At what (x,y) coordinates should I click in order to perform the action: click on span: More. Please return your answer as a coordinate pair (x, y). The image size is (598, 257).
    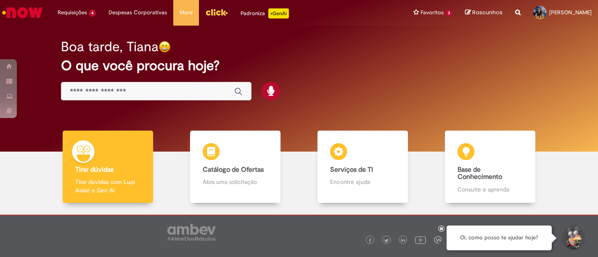
    Looking at the image, I should click on (186, 13).